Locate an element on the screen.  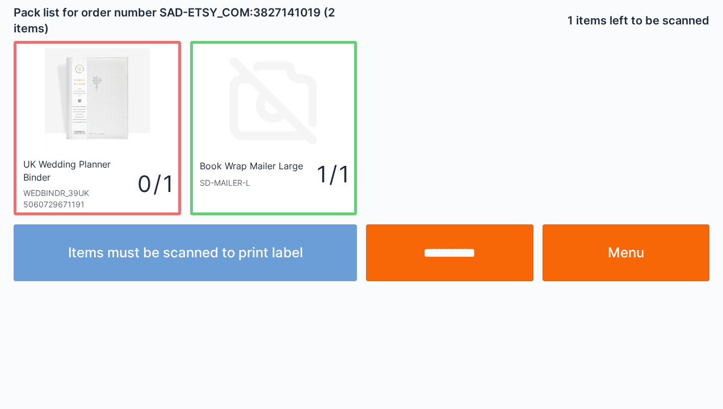
a: UK Wedding Planner BinderWEDBINDR_39UK50607296711910 / 1 is located at coordinates (97, 128).